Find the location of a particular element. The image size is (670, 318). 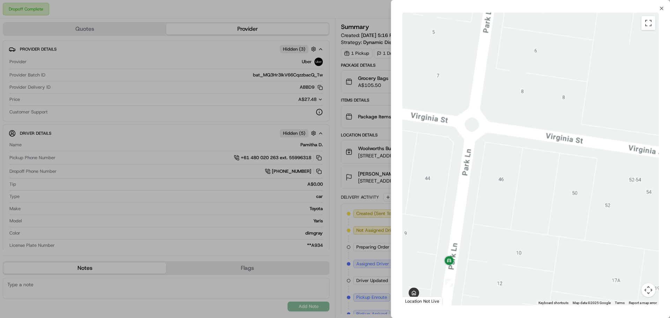

div: Location Not Live is located at coordinates (422, 301).